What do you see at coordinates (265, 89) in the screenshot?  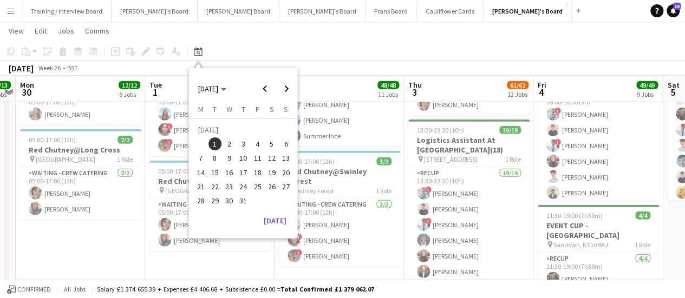 I see `button: Previous month` at bounding box center [265, 89].